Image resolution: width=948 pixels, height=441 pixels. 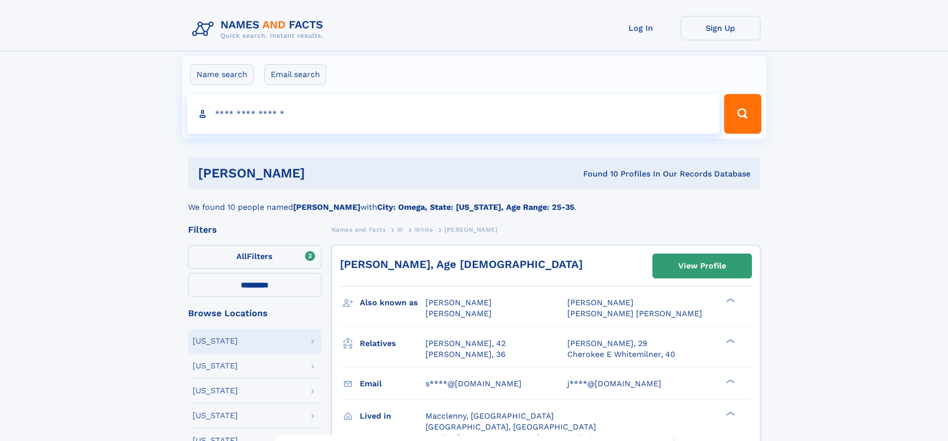 I want to click on a: Names and Facts, so click(x=359, y=229).